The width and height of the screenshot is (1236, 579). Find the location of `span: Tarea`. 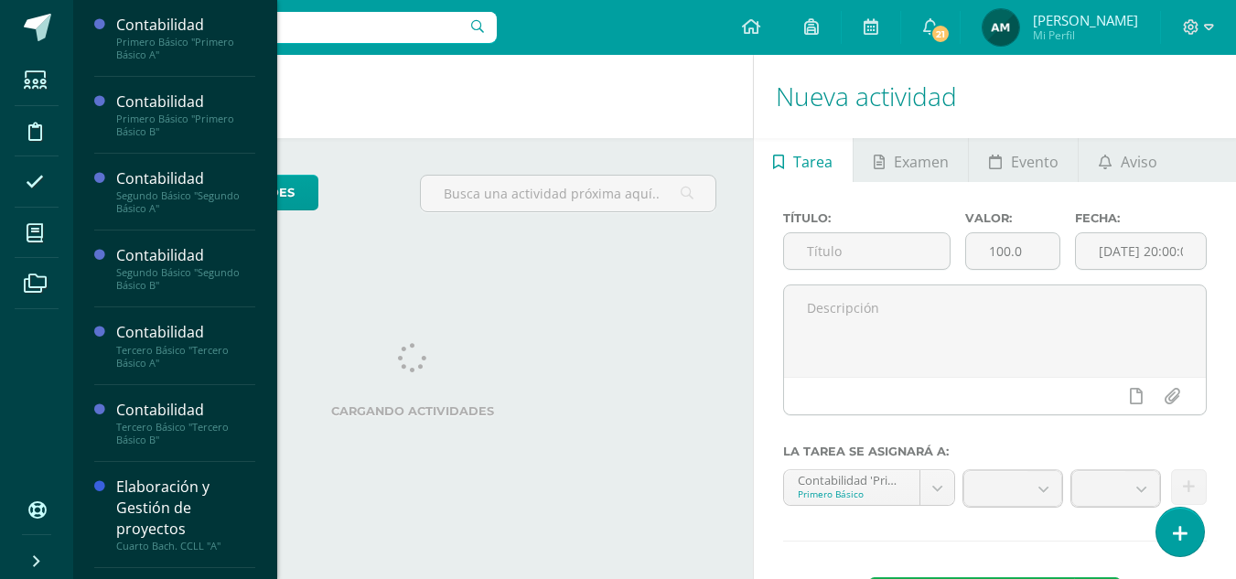

span: Tarea is located at coordinates (812, 162).